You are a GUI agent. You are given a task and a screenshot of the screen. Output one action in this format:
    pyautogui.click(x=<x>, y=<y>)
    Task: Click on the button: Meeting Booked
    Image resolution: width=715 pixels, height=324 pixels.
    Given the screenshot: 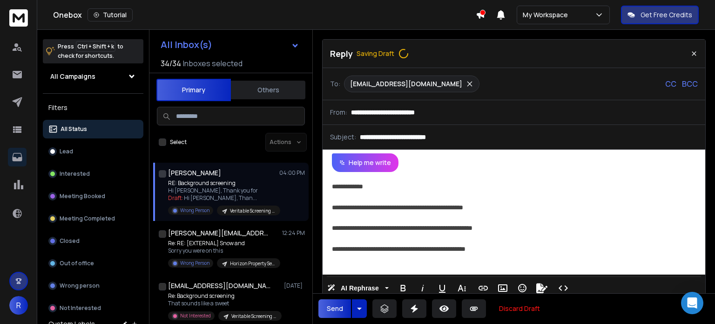 What is the action you would take?
    pyautogui.click(x=93, y=196)
    